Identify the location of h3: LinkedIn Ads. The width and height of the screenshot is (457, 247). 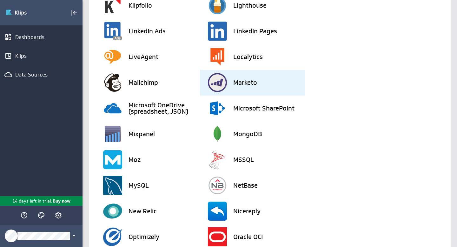
(147, 31).